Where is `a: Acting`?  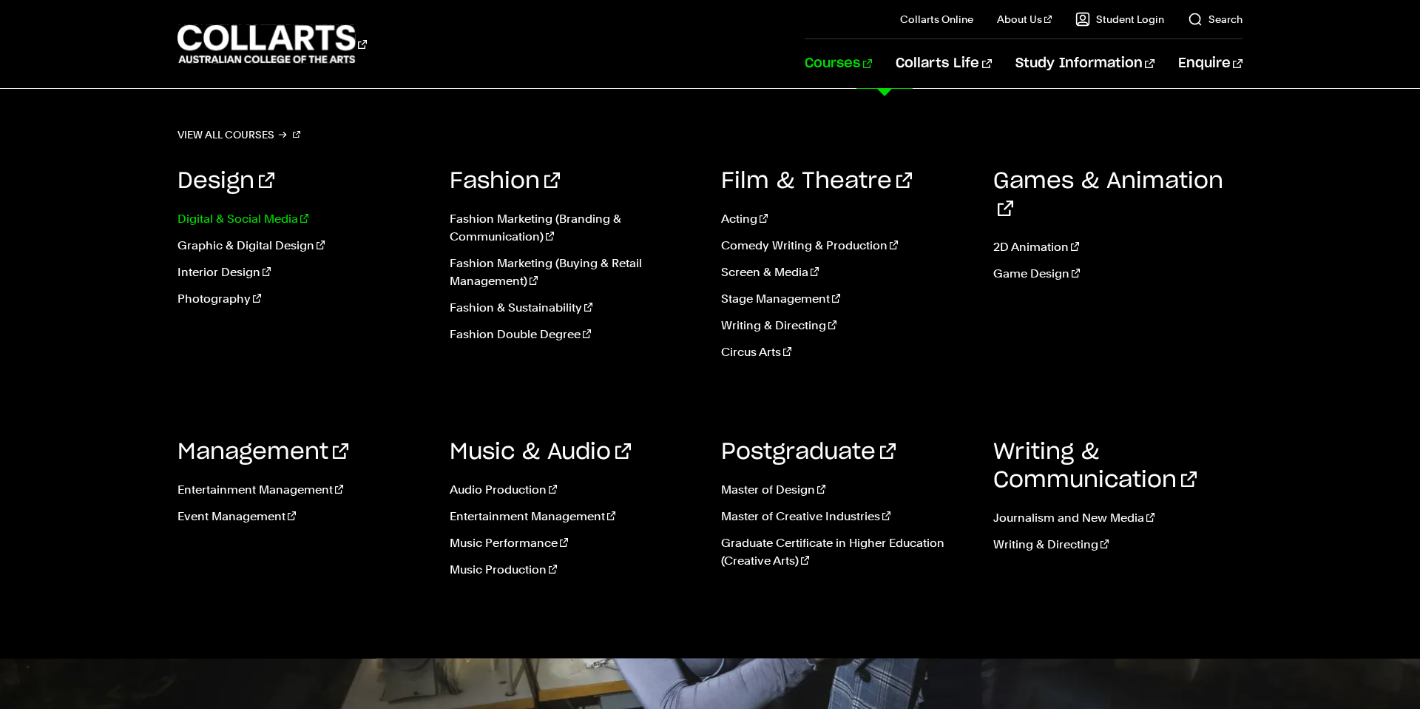
a: Acting is located at coordinates (846, 219).